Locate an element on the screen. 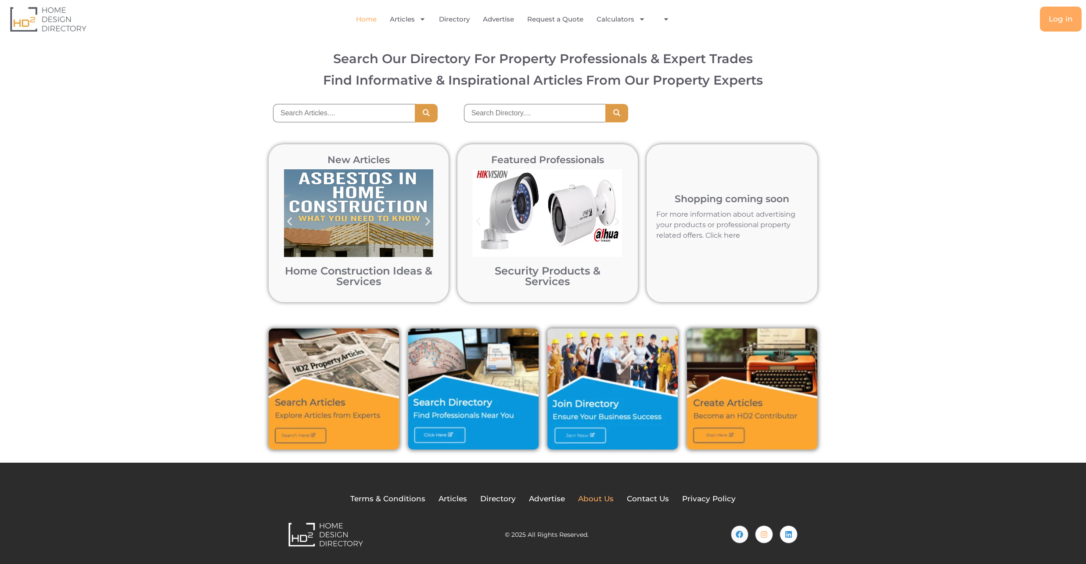  span: Log in is located at coordinates (1060, 19).